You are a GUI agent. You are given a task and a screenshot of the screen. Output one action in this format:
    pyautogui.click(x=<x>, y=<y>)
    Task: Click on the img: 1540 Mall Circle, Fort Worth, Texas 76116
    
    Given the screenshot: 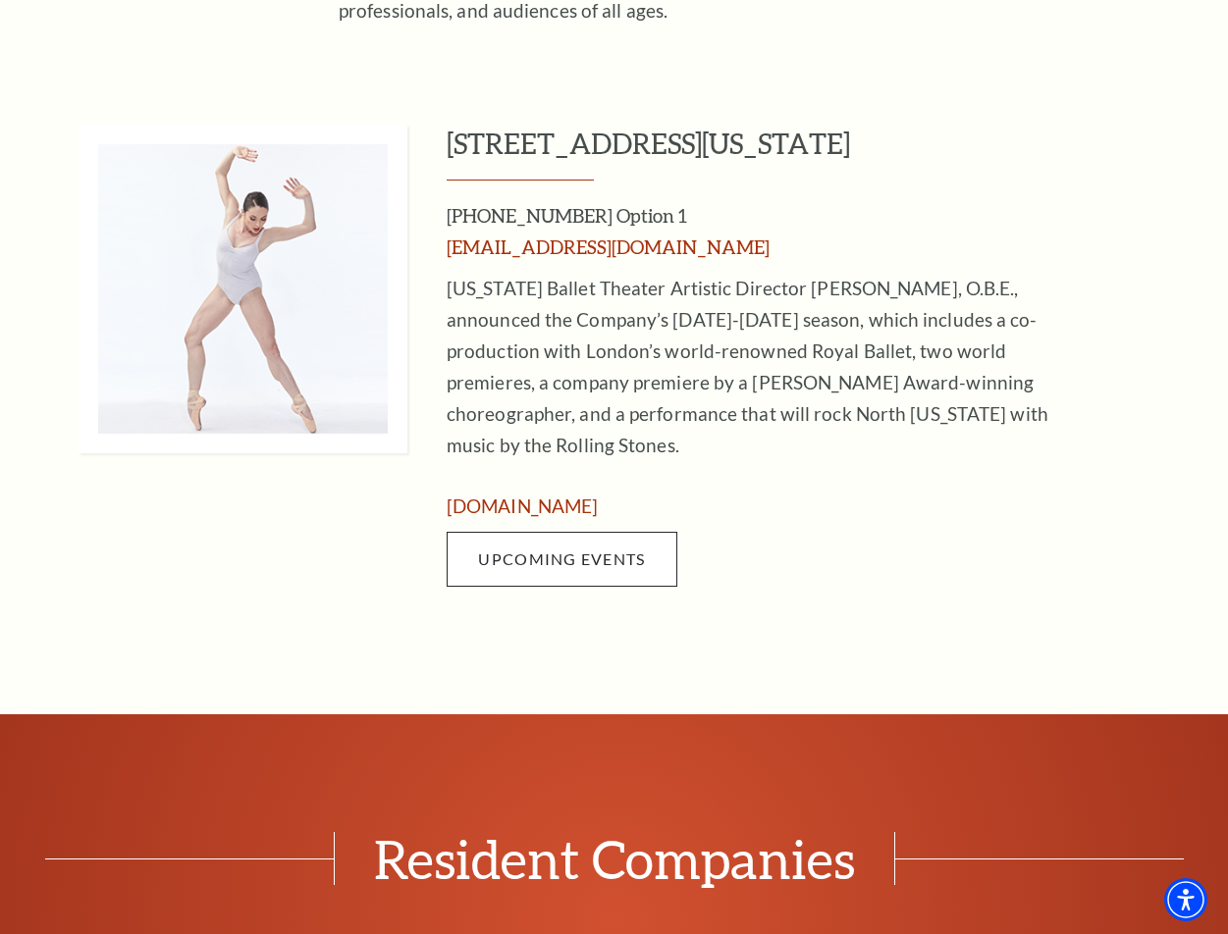 What is the action you would take?
    pyautogui.click(x=242, y=289)
    